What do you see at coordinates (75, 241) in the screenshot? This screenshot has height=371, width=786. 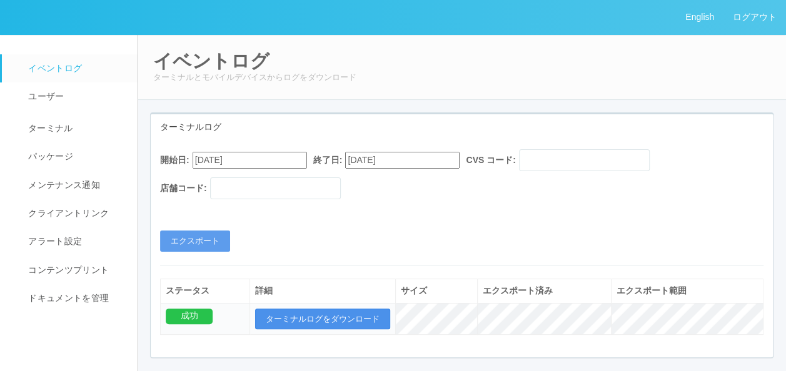 I see `a: アラート設定` at bounding box center [75, 241].